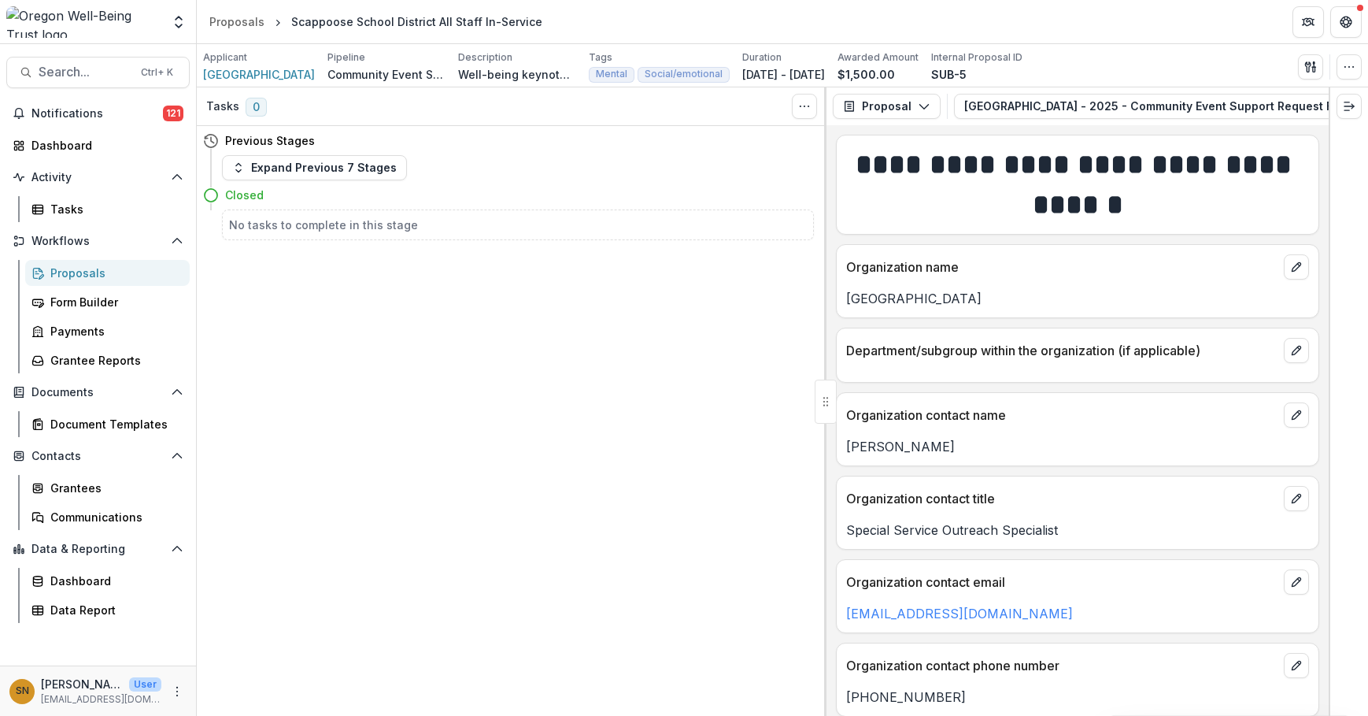  I want to click on button: Get Help, so click(1346, 22).